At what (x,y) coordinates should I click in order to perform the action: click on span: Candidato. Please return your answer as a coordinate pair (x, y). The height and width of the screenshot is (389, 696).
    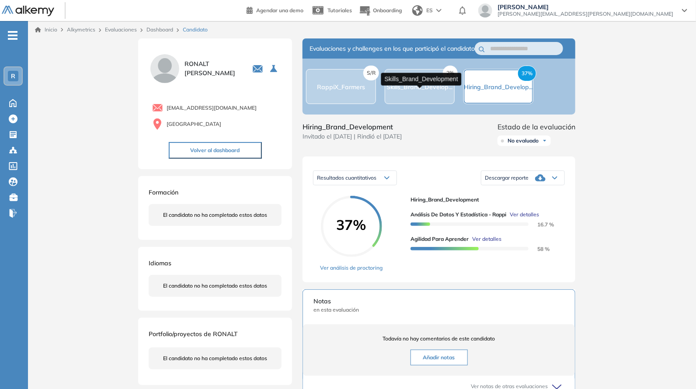
    Looking at the image, I should click on (195, 30).